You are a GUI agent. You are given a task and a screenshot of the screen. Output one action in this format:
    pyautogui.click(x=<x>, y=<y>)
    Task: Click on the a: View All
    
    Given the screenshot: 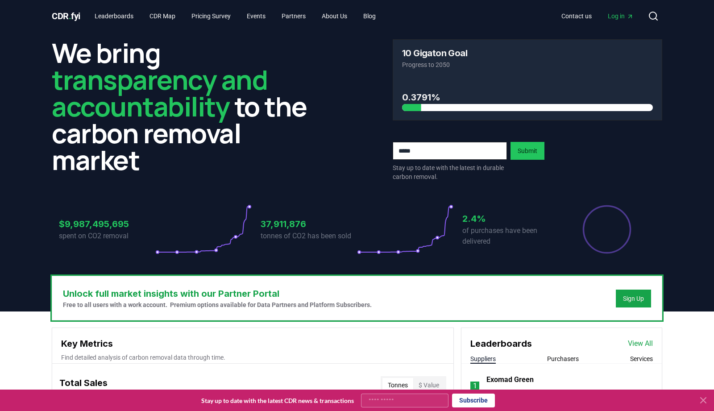 What is the action you would take?
    pyautogui.click(x=641, y=344)
    